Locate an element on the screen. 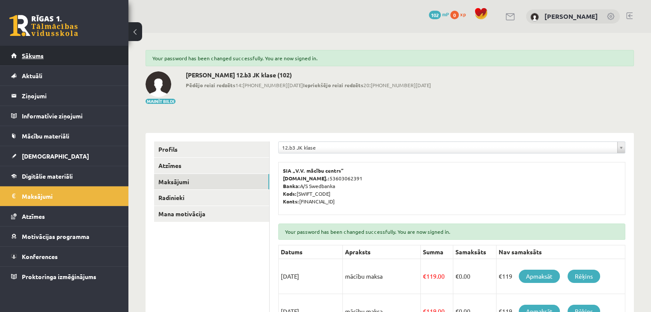  a: Informatīvie ziņojumi is located at coordinates (64, 116).